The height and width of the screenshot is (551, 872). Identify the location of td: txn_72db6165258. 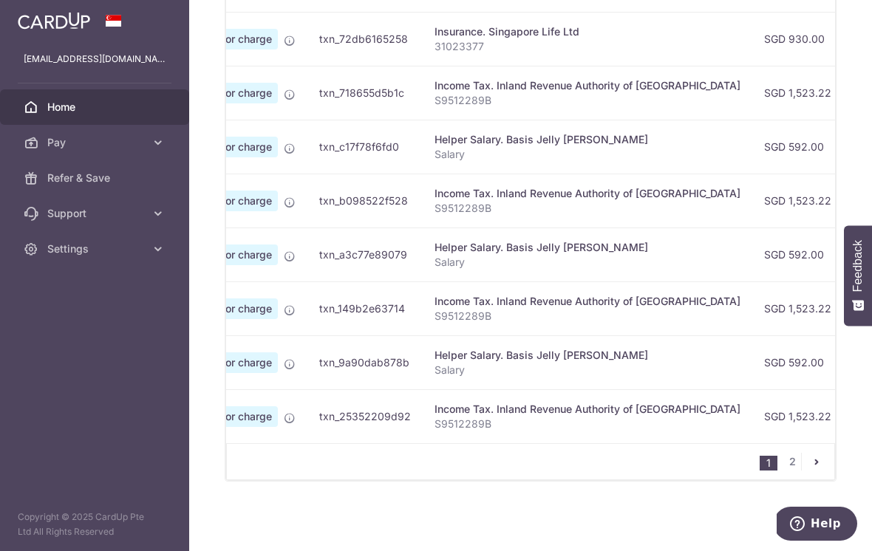
(365, 38).